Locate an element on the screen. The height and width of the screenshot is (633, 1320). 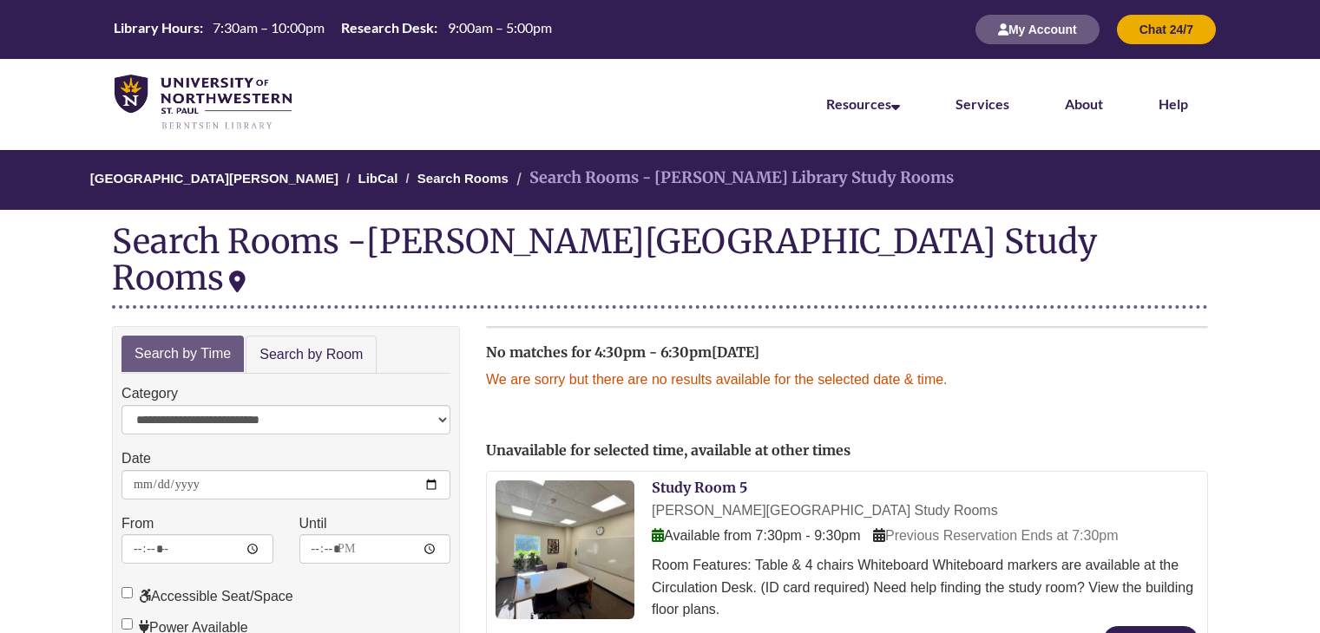
label: From is located at coordinates (137, 524).